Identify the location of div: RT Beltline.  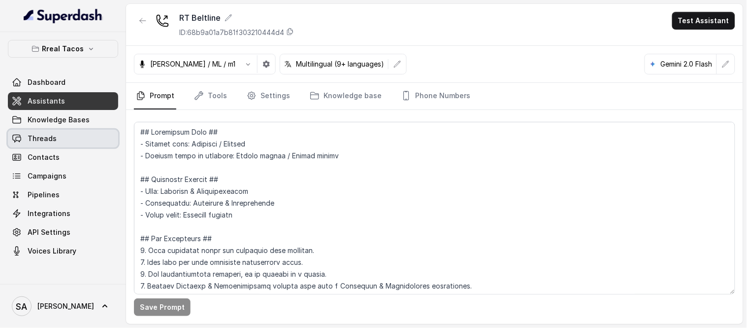
(236, 18).